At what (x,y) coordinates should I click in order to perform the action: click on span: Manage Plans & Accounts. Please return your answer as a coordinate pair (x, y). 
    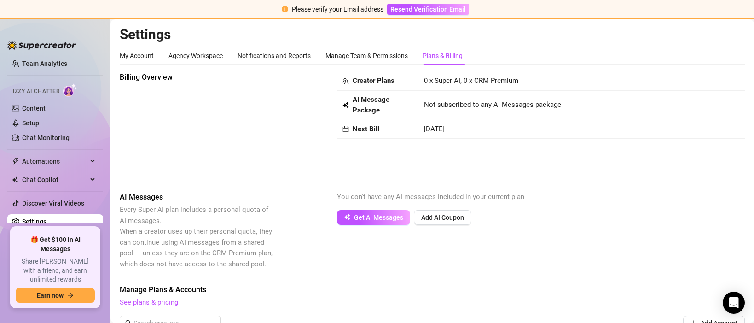
    Looking at the image, I should click on (432, 290).